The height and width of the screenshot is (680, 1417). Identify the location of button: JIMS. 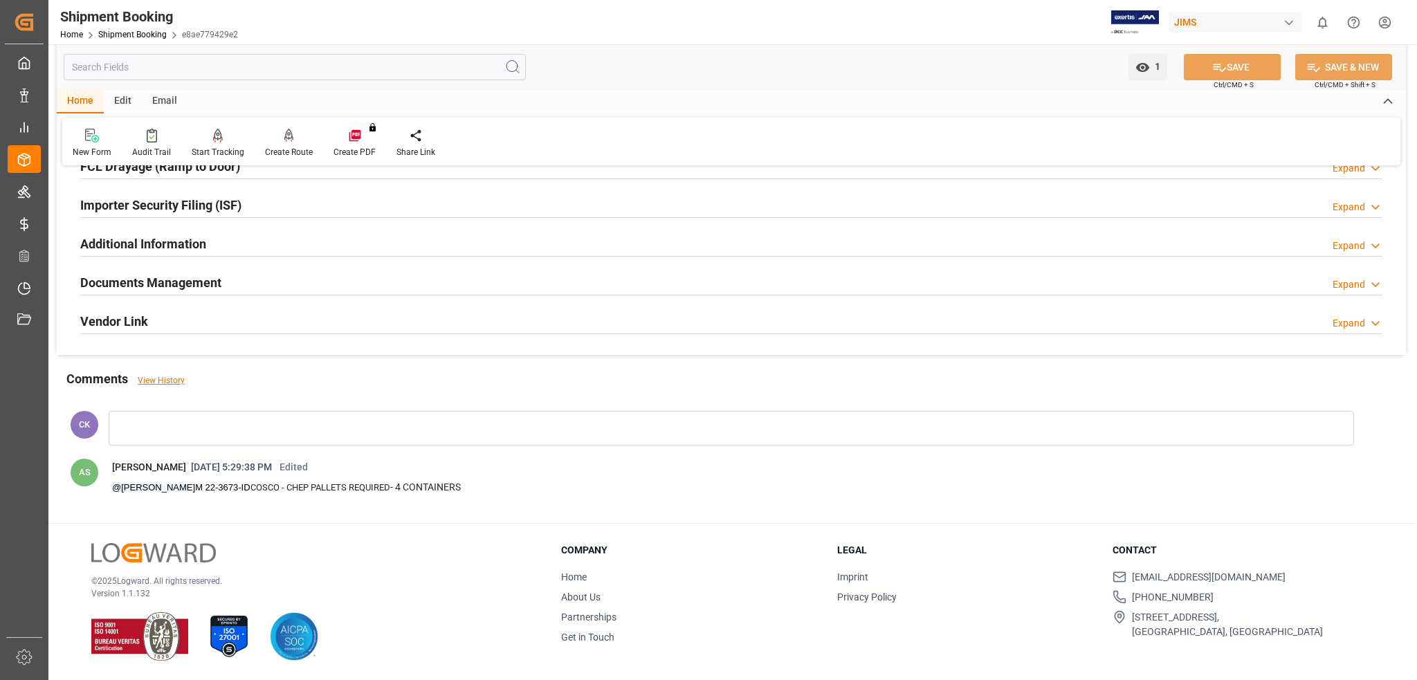
(1238, 22).